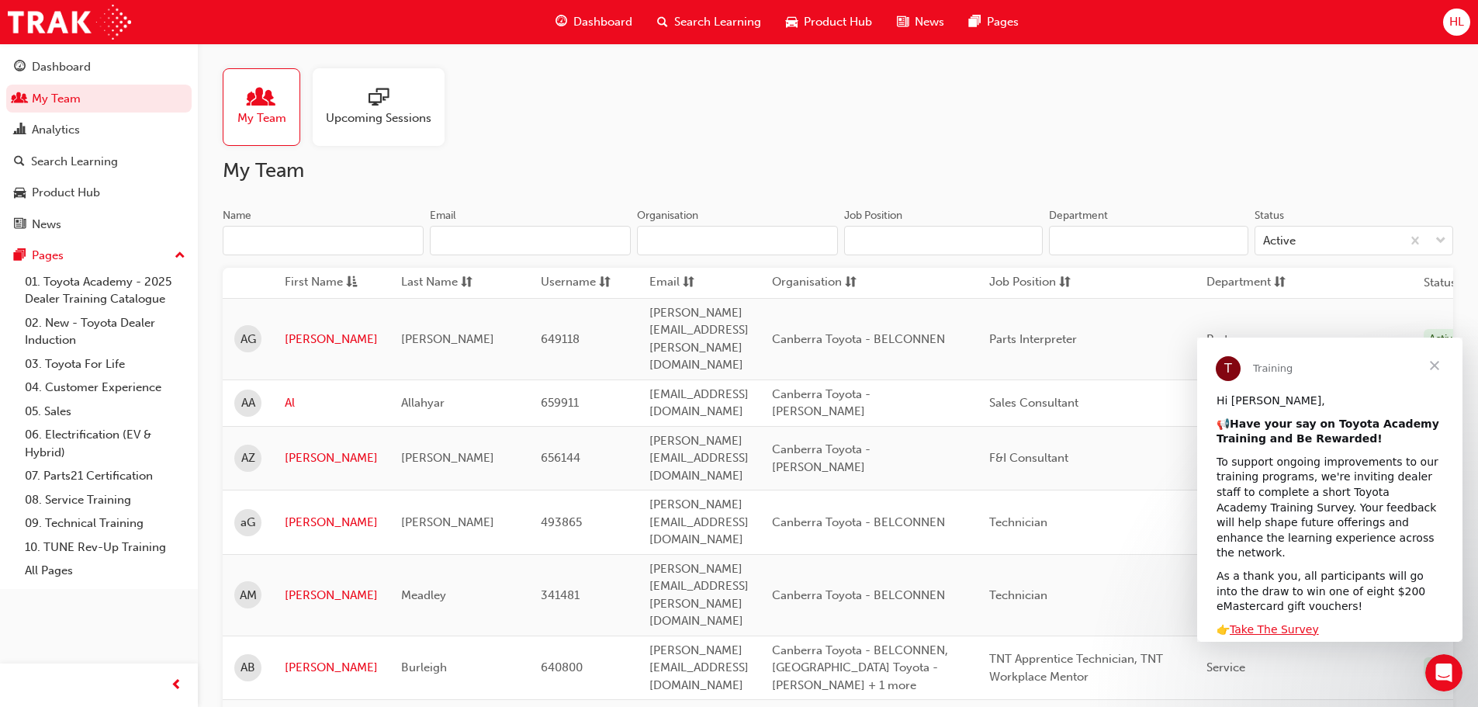 The height and width of the screenshot is (707, 1478). I want to click on input: Organisation, so click(737, 241).